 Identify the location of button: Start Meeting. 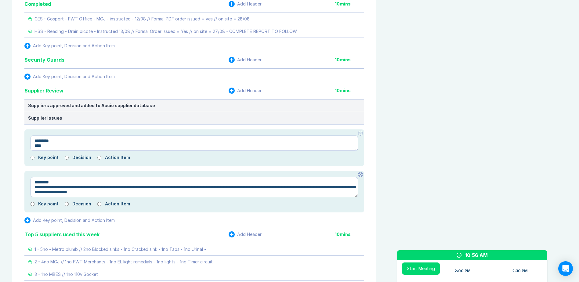
(421, 268).